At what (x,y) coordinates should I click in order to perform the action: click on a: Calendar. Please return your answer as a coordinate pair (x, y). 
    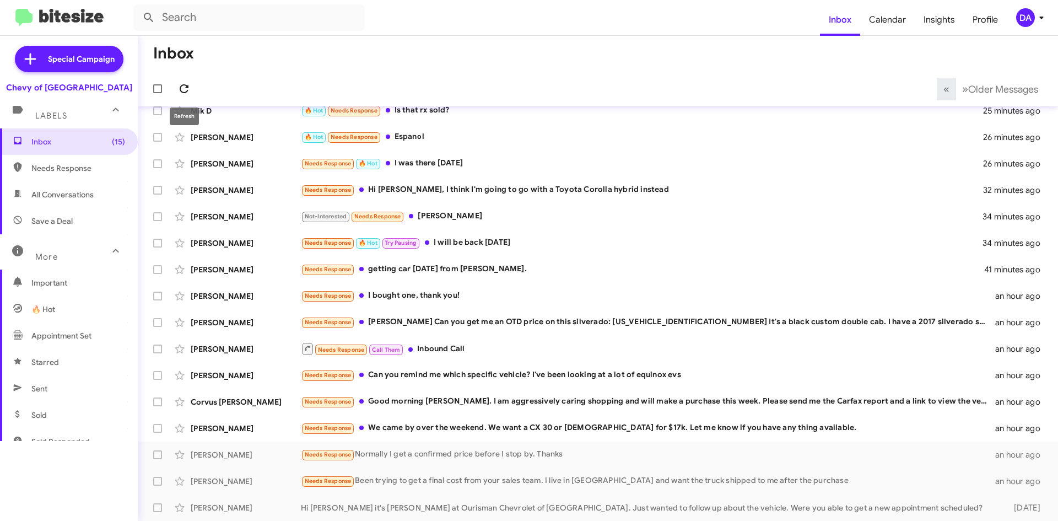
    Looking at the image, I should click on (887, 20).